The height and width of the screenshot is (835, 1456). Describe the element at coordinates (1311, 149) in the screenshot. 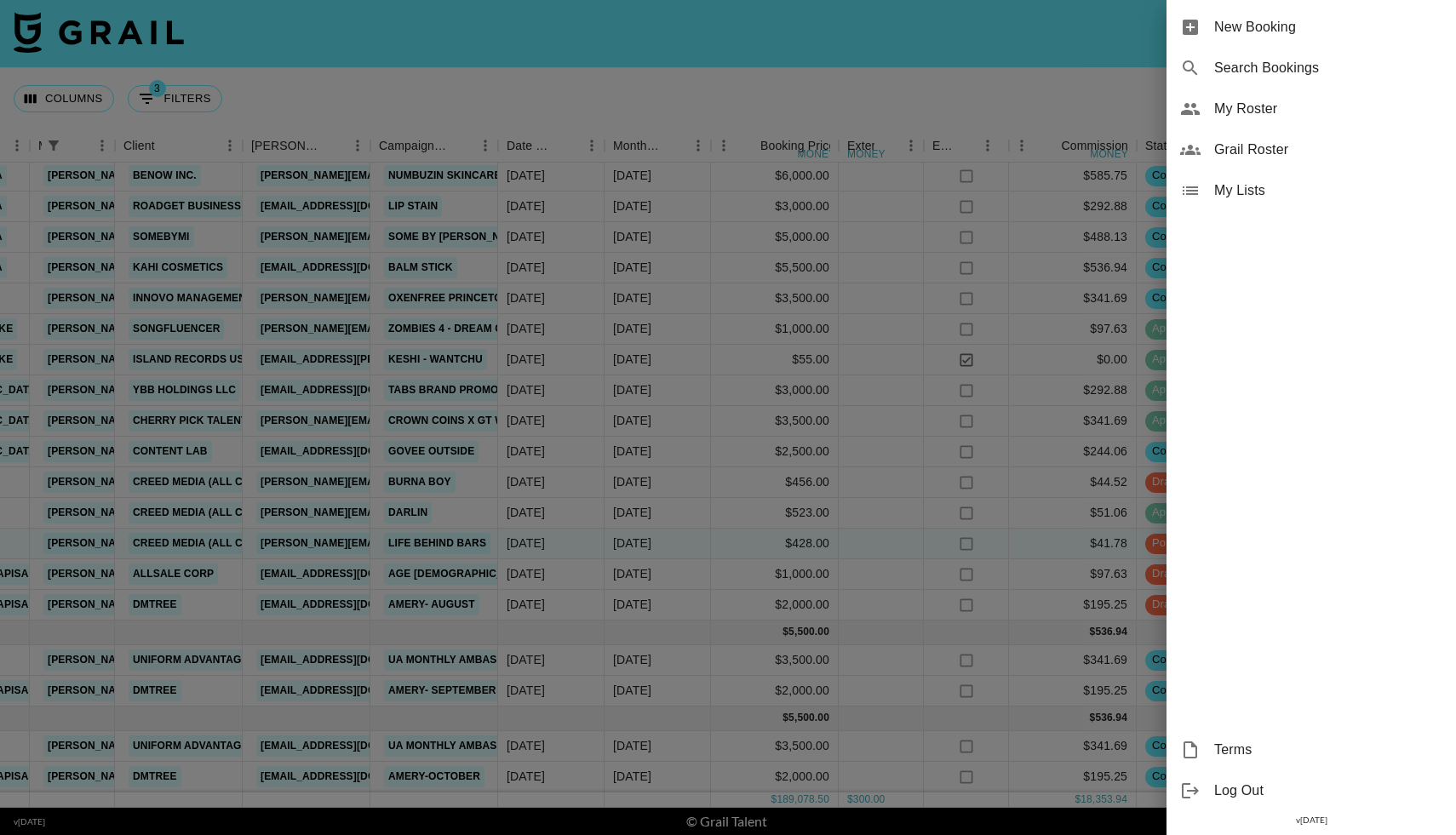

I see `div: Grail Roster` at that location.